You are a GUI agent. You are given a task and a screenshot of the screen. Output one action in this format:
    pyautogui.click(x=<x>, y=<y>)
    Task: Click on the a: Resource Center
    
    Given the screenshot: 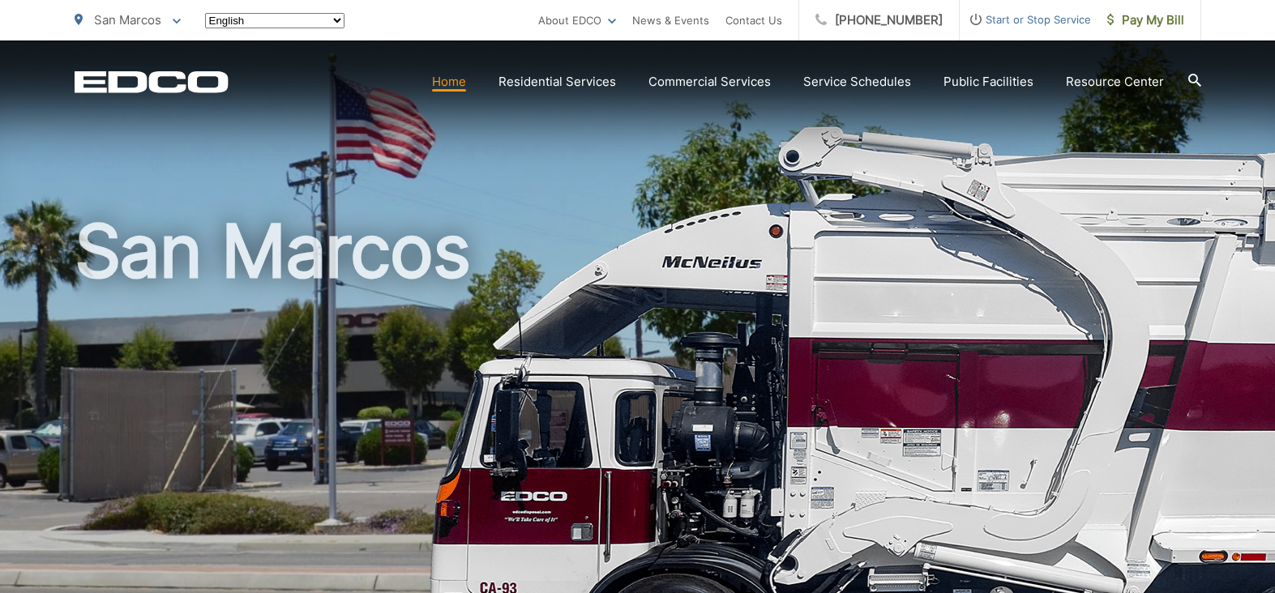 What is the action you would take?
    pyautogui.click(x=1115, y=82)
    